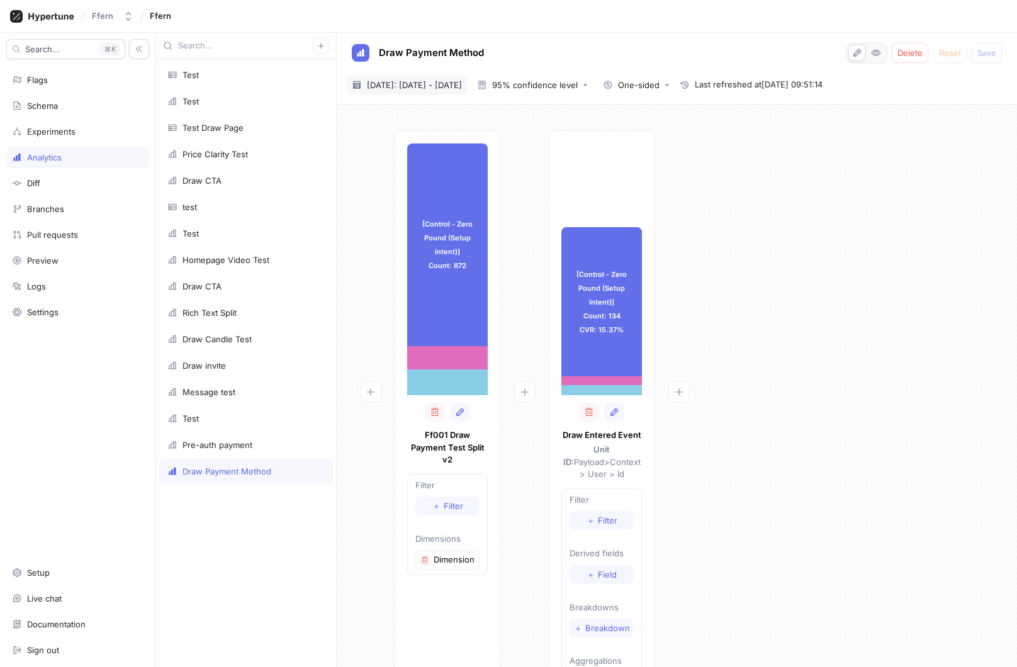  I want to click on button: Save, so click(987, 53).